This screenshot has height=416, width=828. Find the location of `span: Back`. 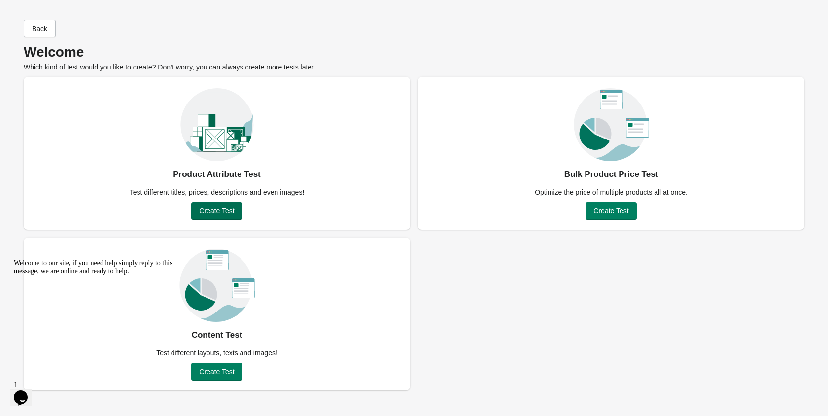

span: Back is located at coordinates (39, 29).